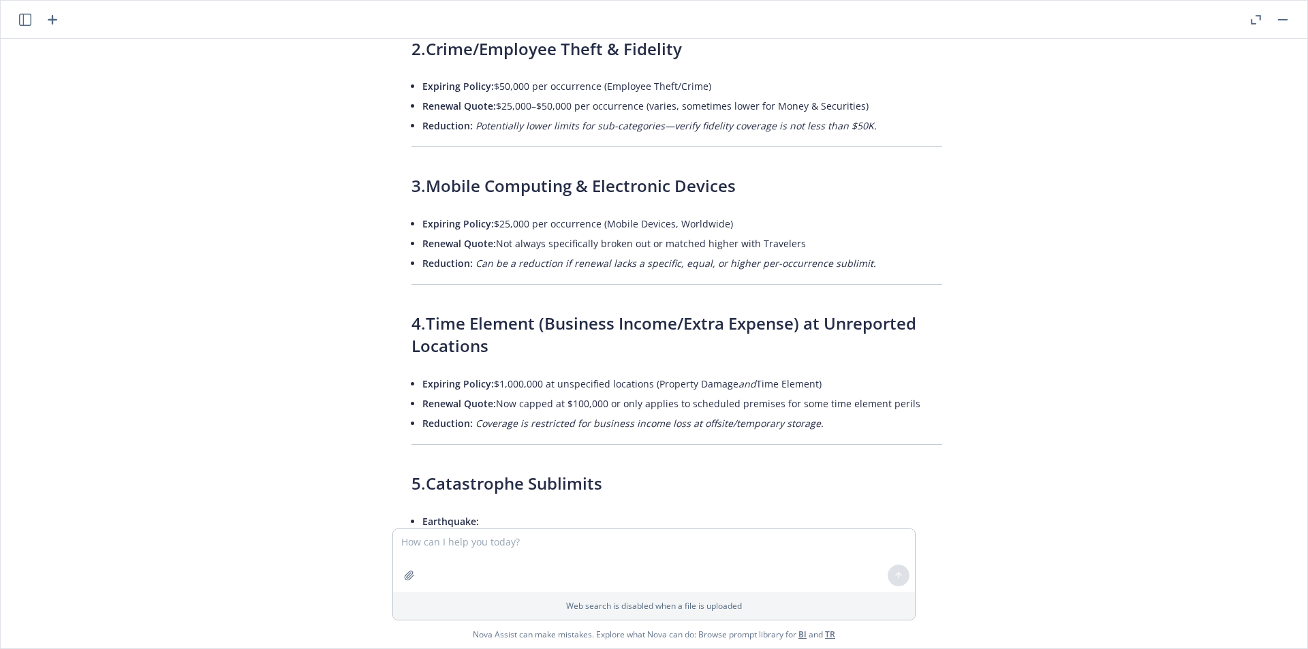 Image resolution: width=1308 pixels, height=649 pixels. I want to click on span: Earthquake:, so click(450, 521).